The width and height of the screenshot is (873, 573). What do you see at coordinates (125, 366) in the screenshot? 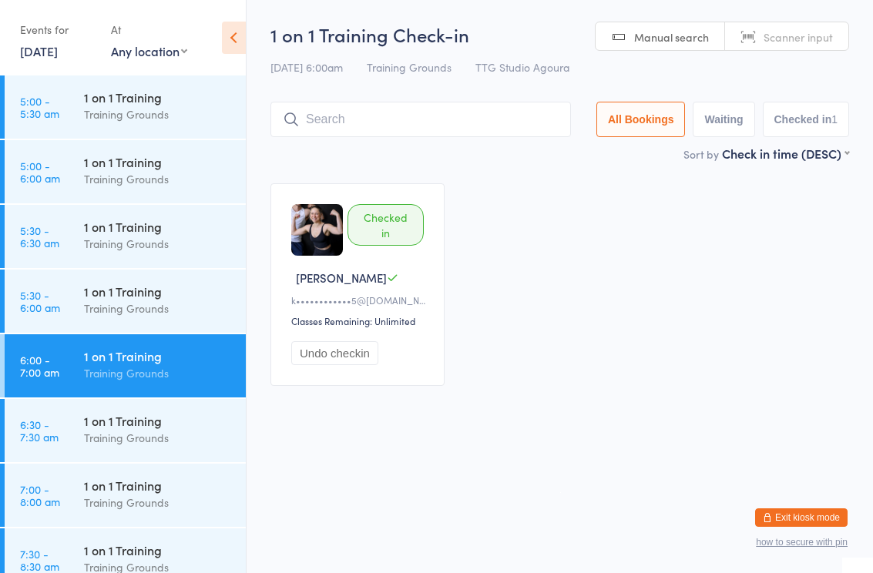
I see `a: 6:00 -7:00 am1 on 1 TrainingTraining Grounds` at bounding box center [125, 366].